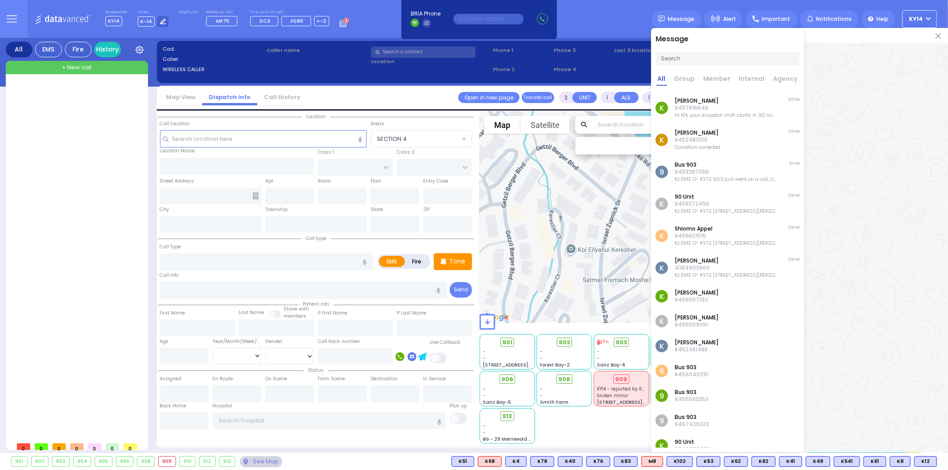 Image resolution: width=948 pixels, height=470 pixels. Describe the element at coordinates (662, 421) in the screenshot. I see `span: 9` at that location.